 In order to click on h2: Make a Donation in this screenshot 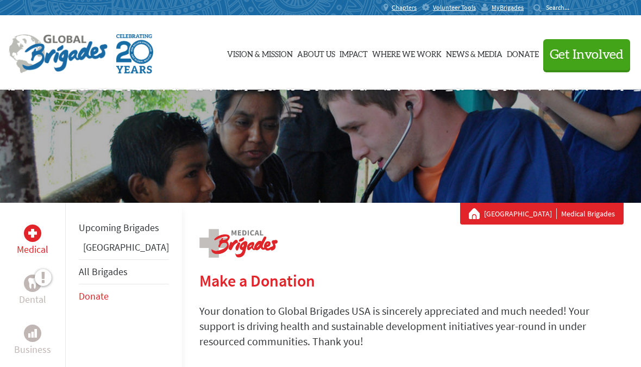, I will do `click(411, 280)`.